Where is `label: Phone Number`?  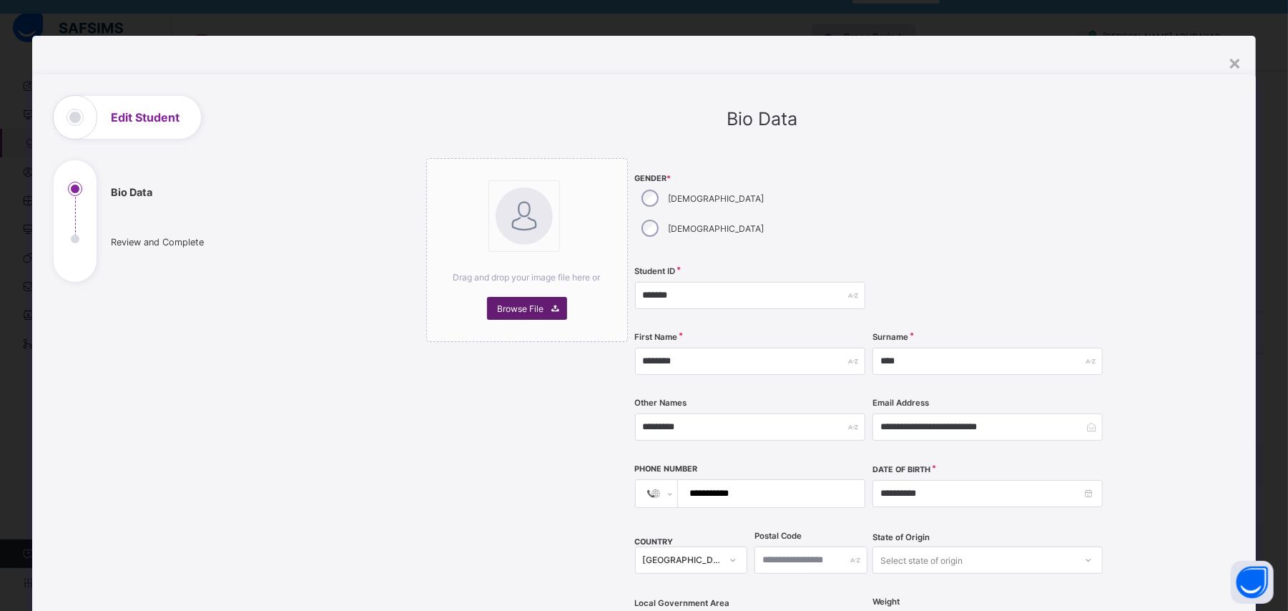
label: Phone Number is located at coordinates (666, 468).